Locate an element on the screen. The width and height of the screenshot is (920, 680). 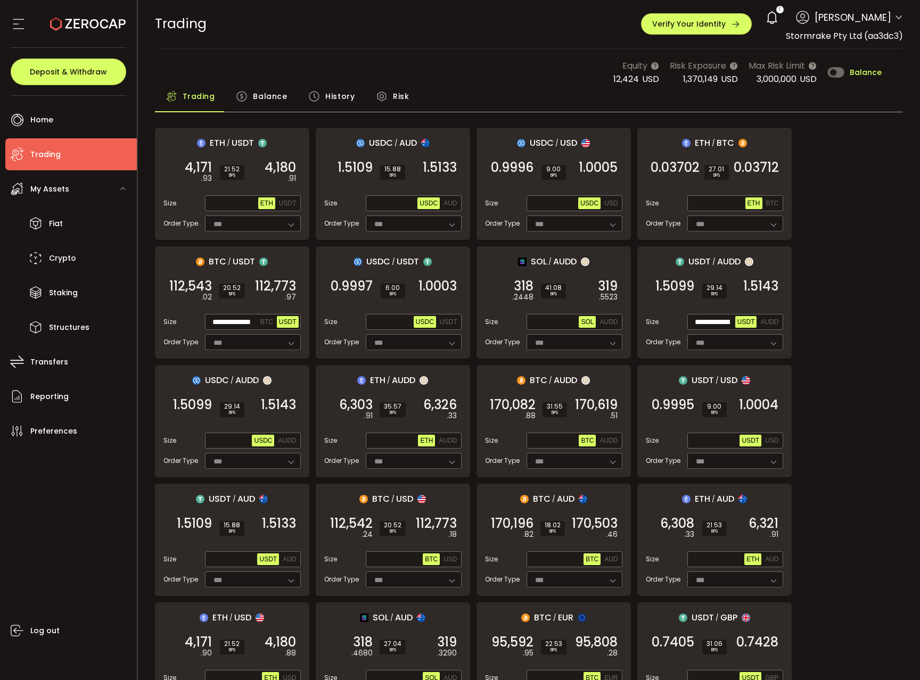
span: 18.02 is located at coordinates (553, 525).